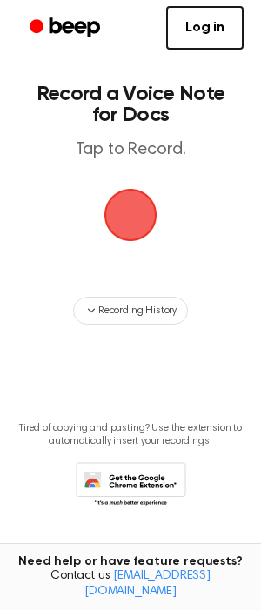 Image resolution: width=261 pixels, height=610 pixels. I want to click on button: Recording History, so click(130, 310).